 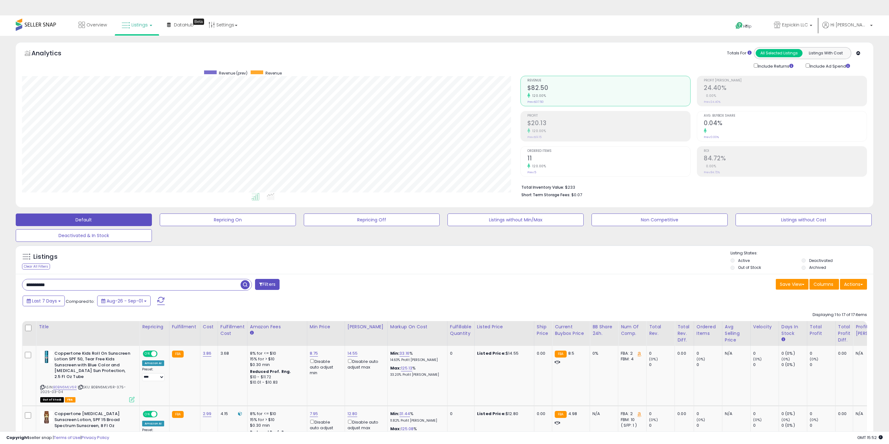 I want to click on small: Prev: $37.50, so click(x=536, y=102).